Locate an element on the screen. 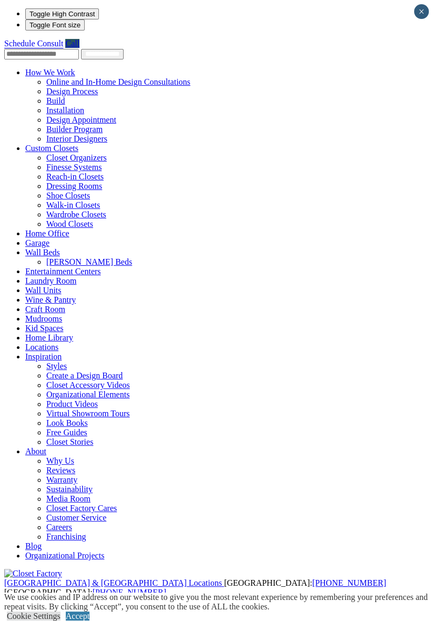  a: Online and In-Home Design Consultations is located at coordinates (118, 82).